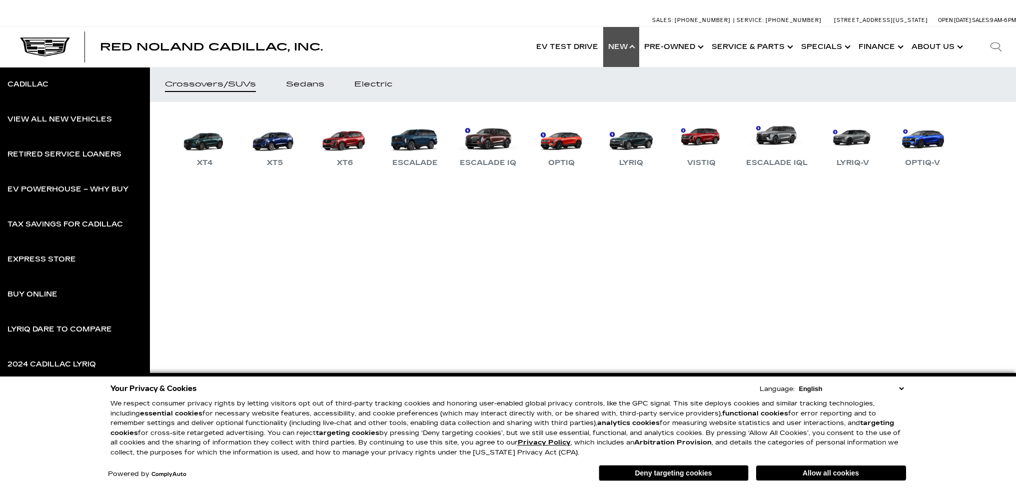 Image resolution: width=1016 pixels, height=488 pixels. Describe the element at coordinates (147, 474) in the screenshot. I see `div: Powered by` at that location.